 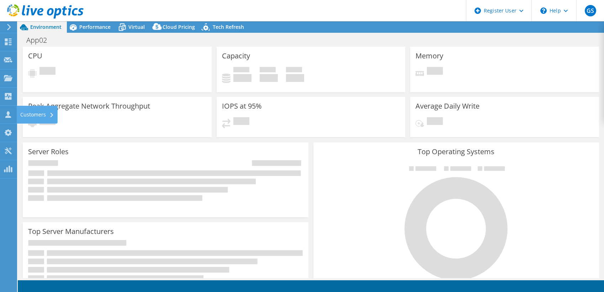 What do you see at coordinates (267, 70) in the screenshot?
I see `span: Free` at bounding box center [267, 70].